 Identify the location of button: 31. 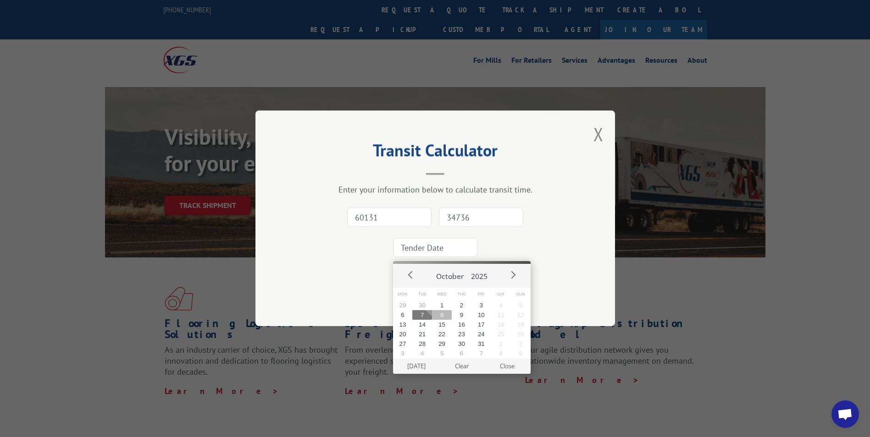
(481, 344).